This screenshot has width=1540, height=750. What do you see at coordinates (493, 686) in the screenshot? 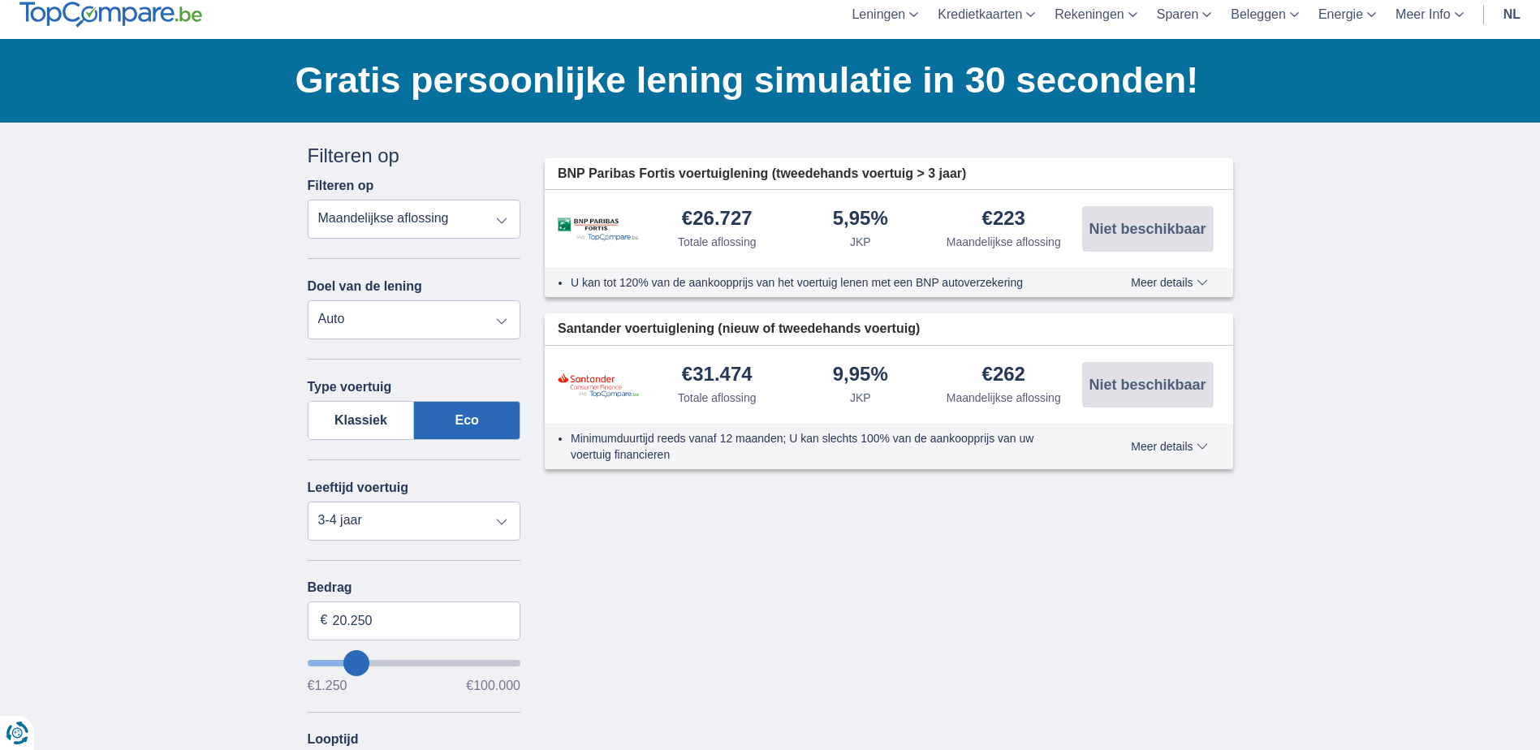
I see `span: €100.000` at bounding box center [493, 686].